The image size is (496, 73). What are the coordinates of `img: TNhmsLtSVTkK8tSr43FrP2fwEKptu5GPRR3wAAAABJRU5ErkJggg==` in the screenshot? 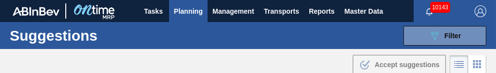 It's located at (36, 11).